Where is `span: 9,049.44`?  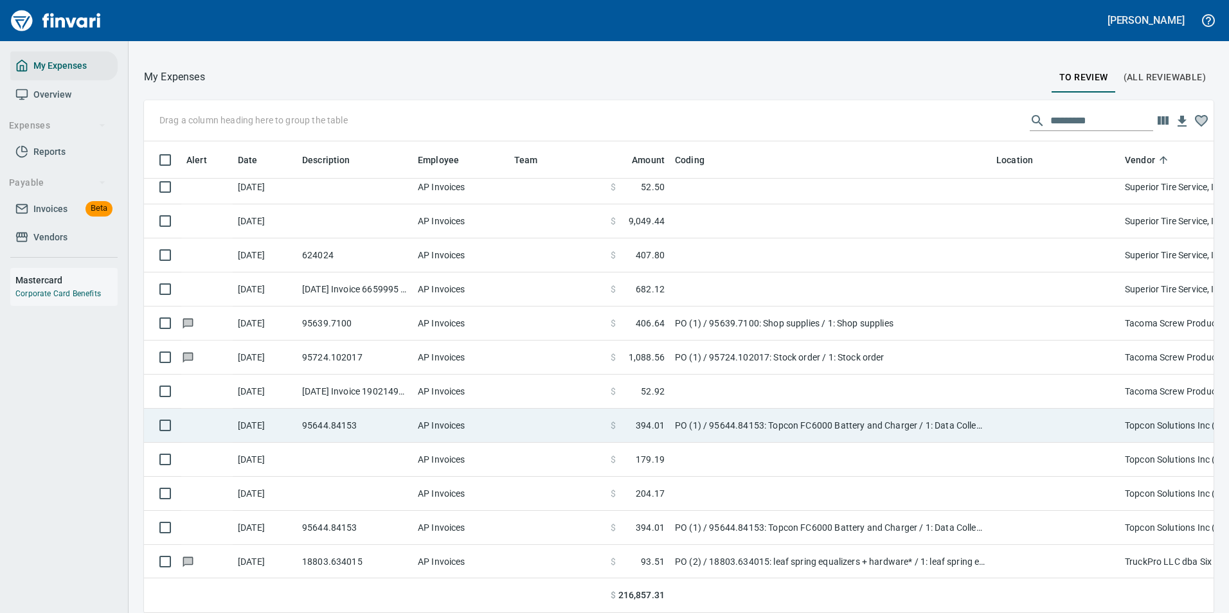 span: 9,049.44 is located at coordinates (647, 221).